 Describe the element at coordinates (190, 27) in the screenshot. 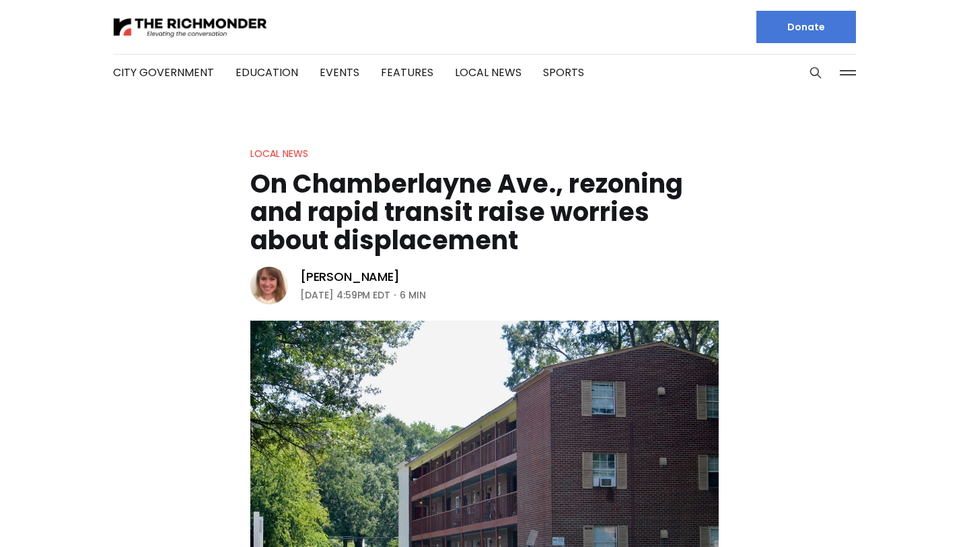

I see `img: The Richmonder` at that location.